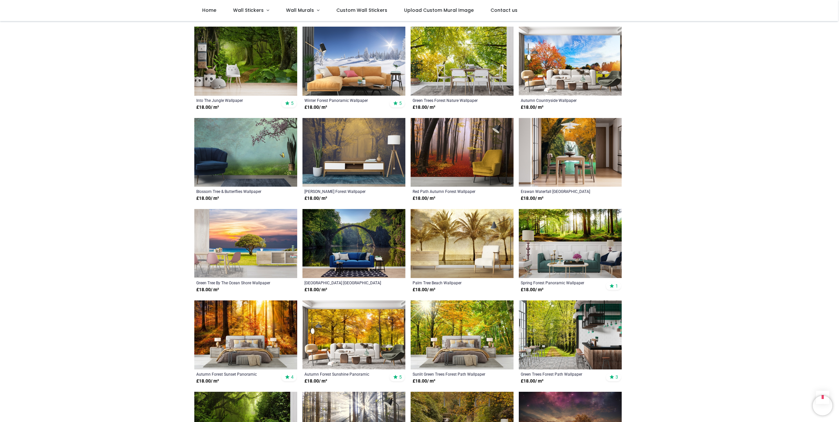 The height and width of the screenshot is (422, 839). I want to click on a: Autumn Countryside Wallpaper, so click(560, 100).